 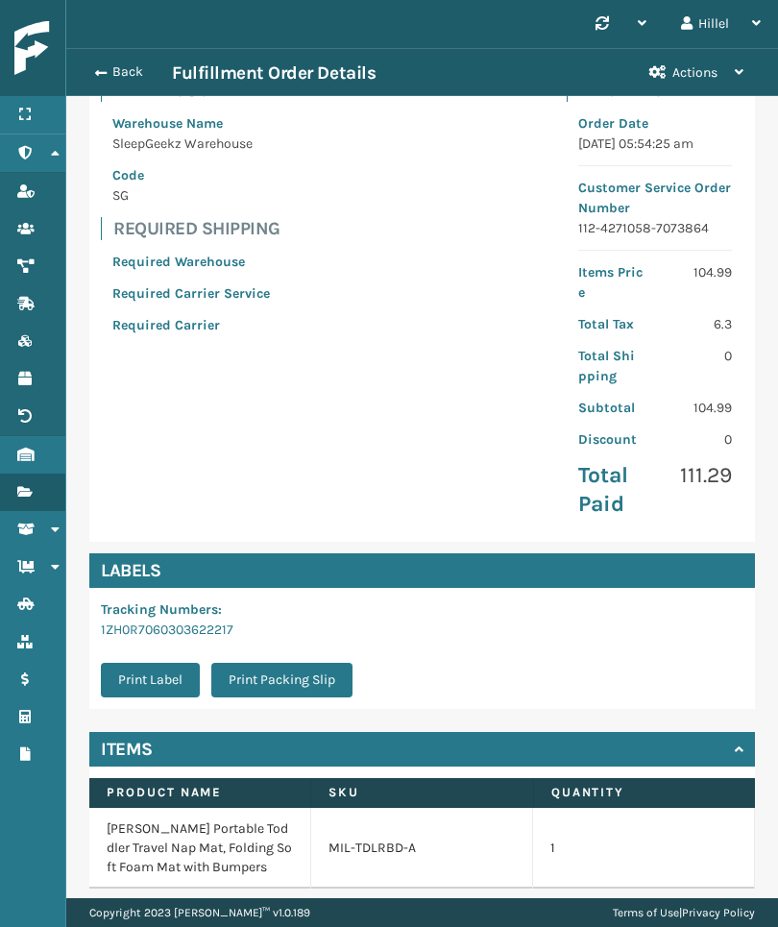 What do you see at coordinates (150, 680) in the screenshot?
I see `button: Print Label` at bounding box center [150, 680].